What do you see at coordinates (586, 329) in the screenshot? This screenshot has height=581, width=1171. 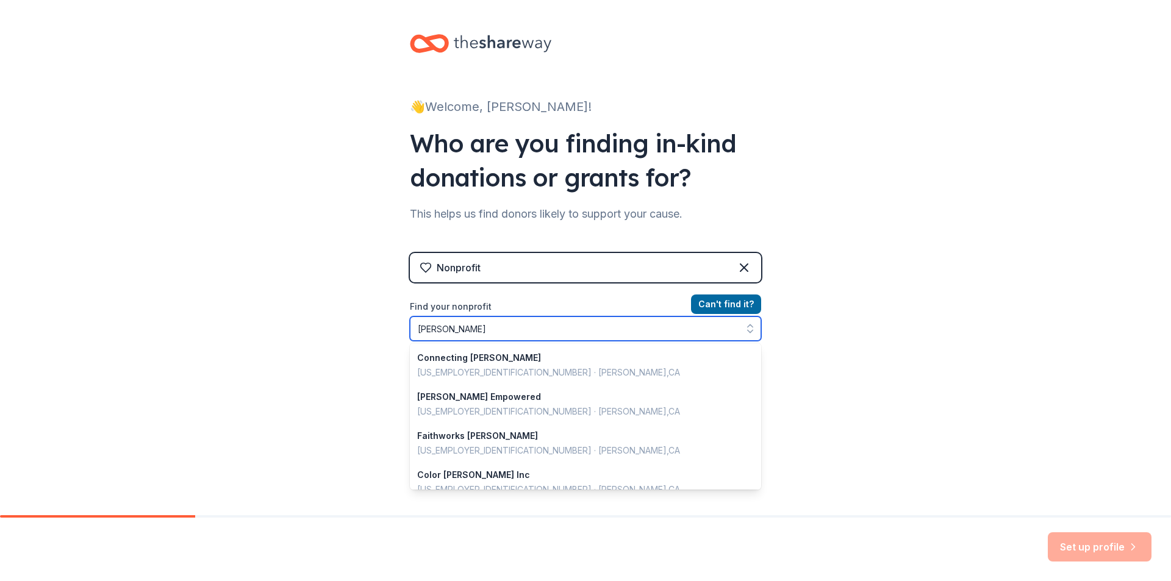 I see `input: Search by name, EIN, or city` at bounding box center [586, 329].